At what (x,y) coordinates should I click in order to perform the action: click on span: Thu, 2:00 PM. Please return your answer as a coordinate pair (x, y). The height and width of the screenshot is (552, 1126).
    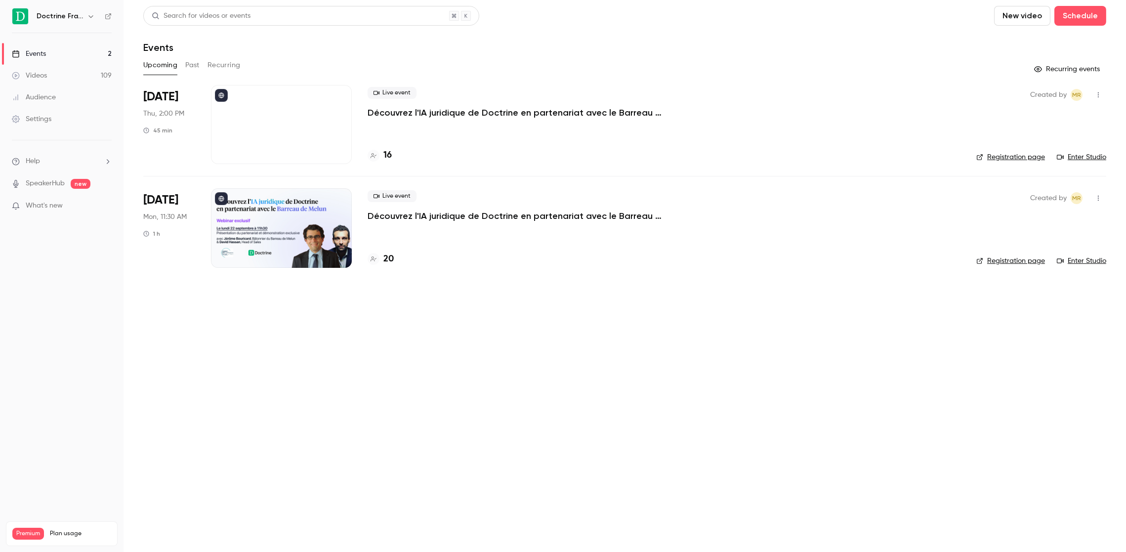
    Looking at the image, I should click on (164, 114).